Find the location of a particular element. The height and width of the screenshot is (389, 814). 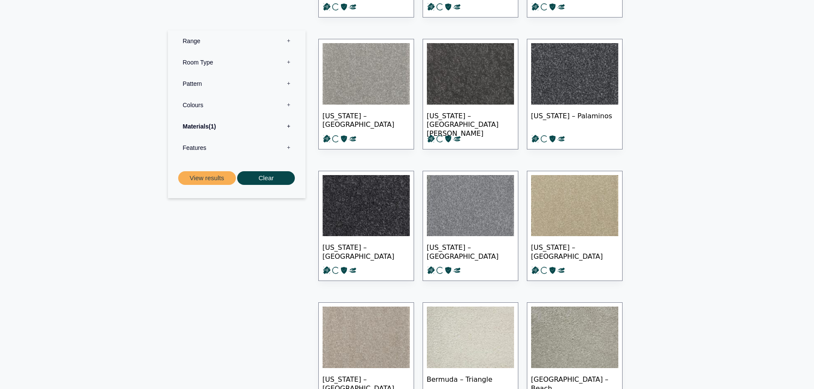

label: Room Type is located at coordinates (237, 62).